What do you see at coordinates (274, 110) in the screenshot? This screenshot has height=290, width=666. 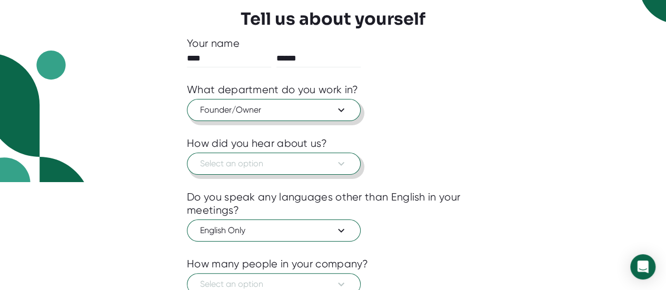 I see `span: Founder/Owner` at bounding box center [274, 110].